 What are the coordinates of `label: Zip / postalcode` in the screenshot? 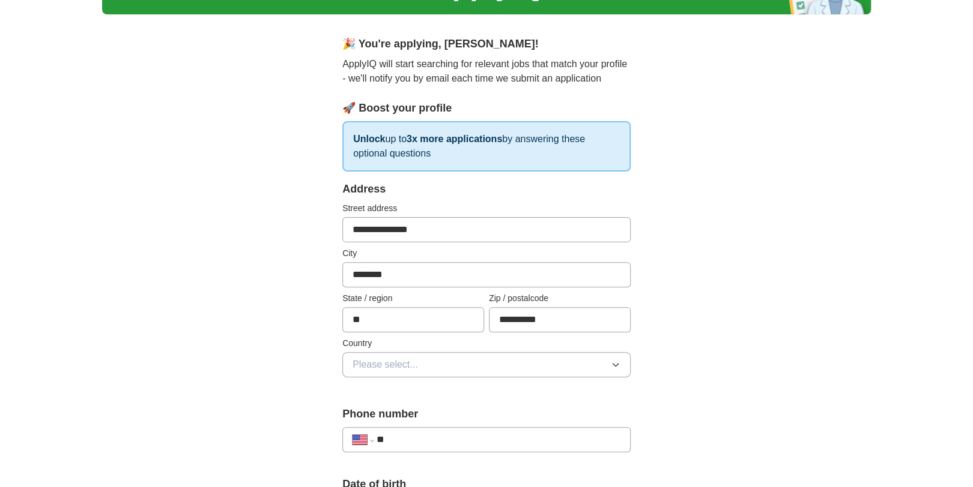 It's located at (560, 298).